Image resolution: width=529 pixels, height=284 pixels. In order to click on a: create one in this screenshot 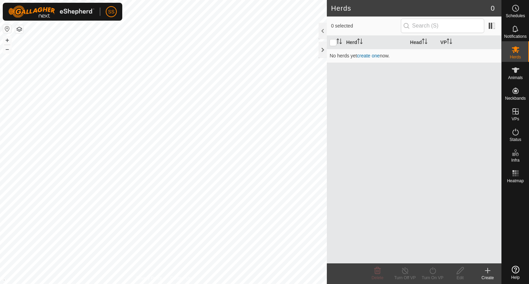, I will do `click(368, 56)`.